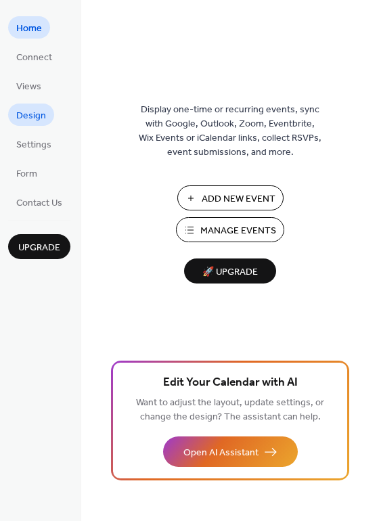 This screenshot has width=379, height=521. I want to click on span: Settings, so click(34, 145).